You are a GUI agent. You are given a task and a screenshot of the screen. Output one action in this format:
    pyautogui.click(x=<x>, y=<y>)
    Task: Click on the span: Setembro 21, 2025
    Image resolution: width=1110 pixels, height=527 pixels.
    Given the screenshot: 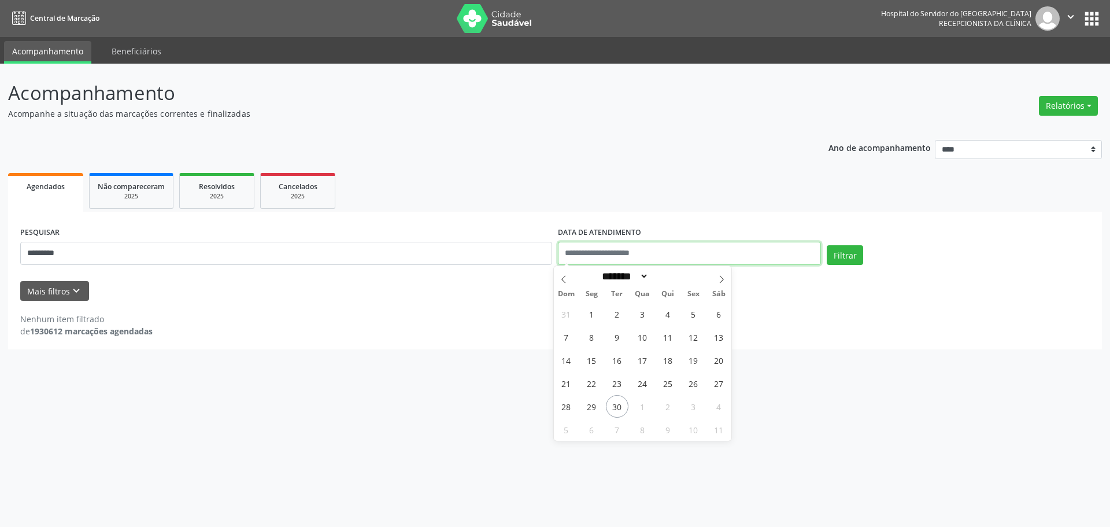 What is the action you would take?
    pyautogui.click(x=566, y=383)
    